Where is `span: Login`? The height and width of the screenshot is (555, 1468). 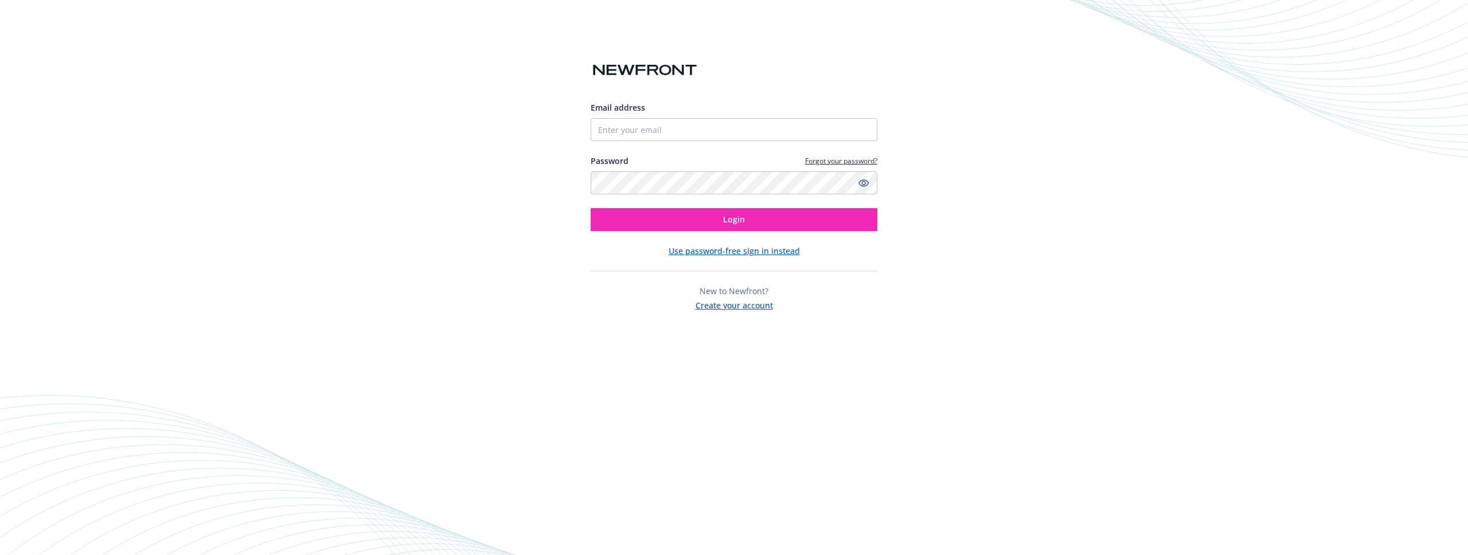
span: Login is located at coordinates (734, 219).